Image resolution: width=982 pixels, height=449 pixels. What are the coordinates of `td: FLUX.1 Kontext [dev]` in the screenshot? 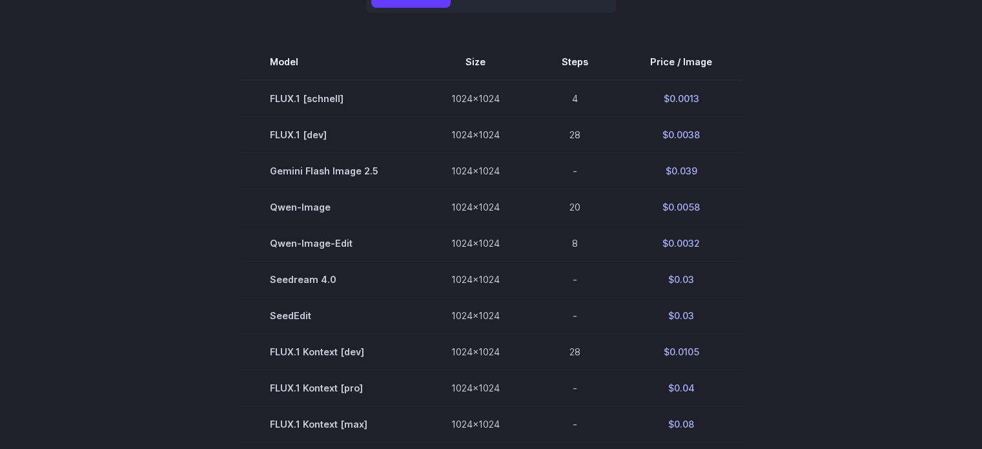 It's located at (329, 351).